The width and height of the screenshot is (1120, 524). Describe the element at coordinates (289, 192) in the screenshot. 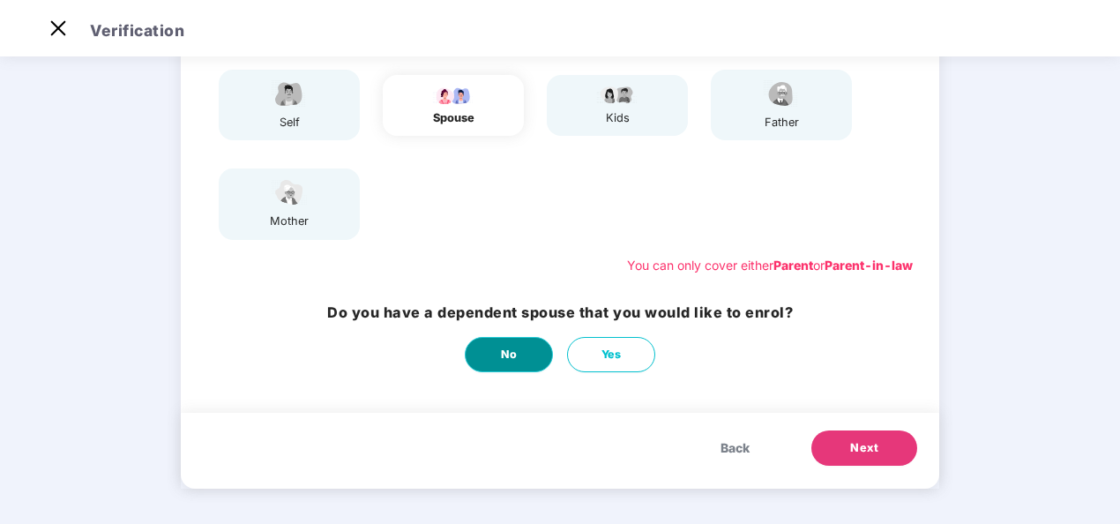

I see `img: svg+xml;base64,PHN2ZyB4bWxucz0iaHR0cDovL3d3dy53My5vcmcvMjAwMC9zdmciIHdpZHRoPSI1NCIgaGVpZ2h0PSIzOC...` at that location.